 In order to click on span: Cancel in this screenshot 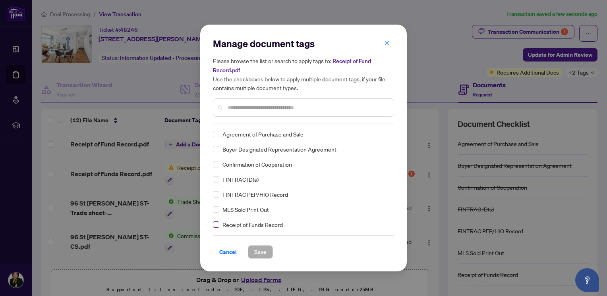, I will do `click(228, 252)`.